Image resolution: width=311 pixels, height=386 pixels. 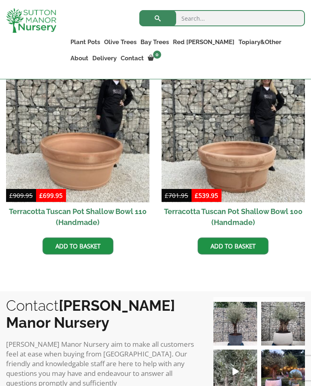 I want to click on a: Contact, so click(x=132, y=58).